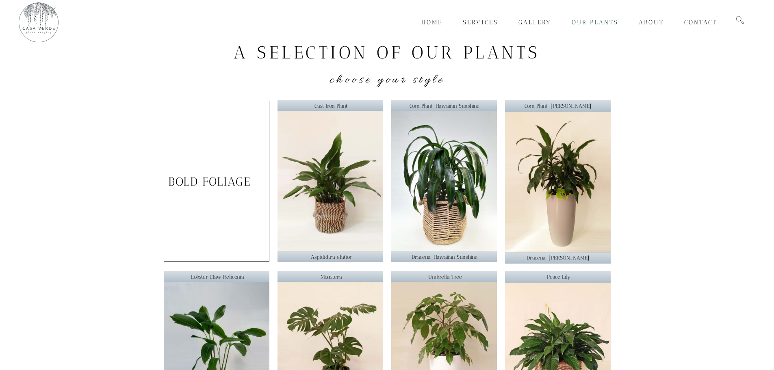 This screenshot has height=370, width=774. Describe the element at coordinates (558, 277) in the screenshot. I see `p: Peace Lily` at that location.